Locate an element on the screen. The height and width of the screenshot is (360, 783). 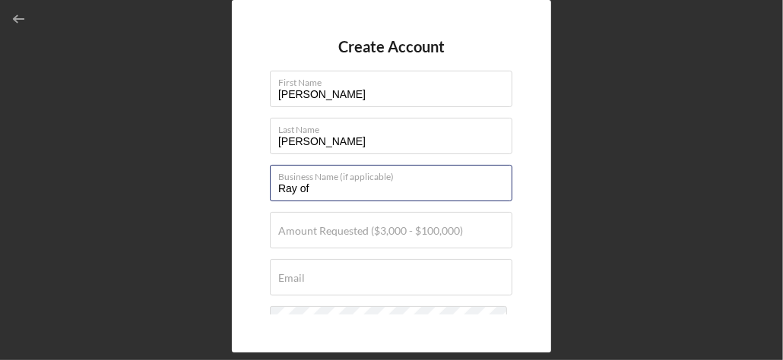
label: Last Name is located at coordinates (395, 127).